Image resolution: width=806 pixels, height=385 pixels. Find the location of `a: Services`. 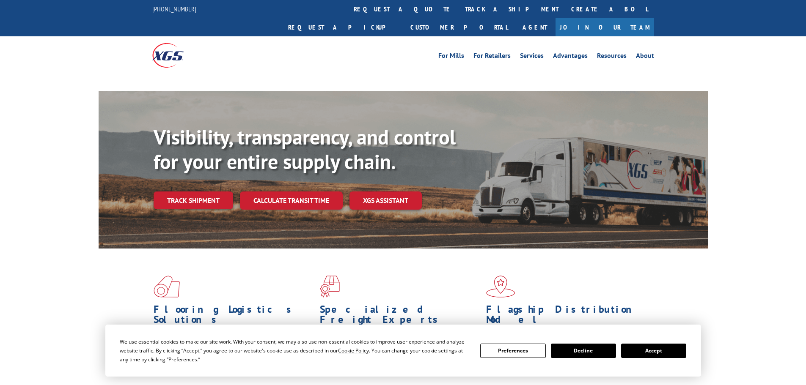

a: Services is located at coordinates (532, 57).